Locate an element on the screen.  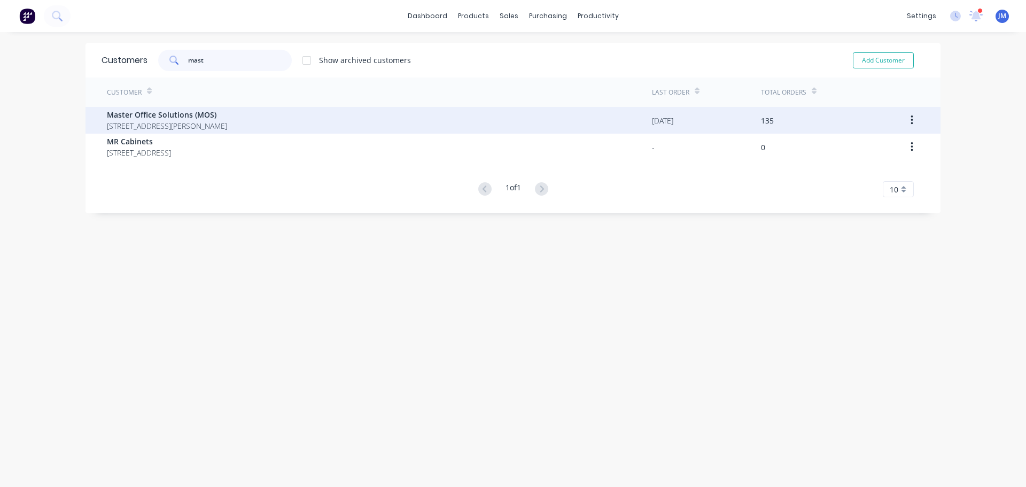
span: JM is located at coordinates (1002, 16).